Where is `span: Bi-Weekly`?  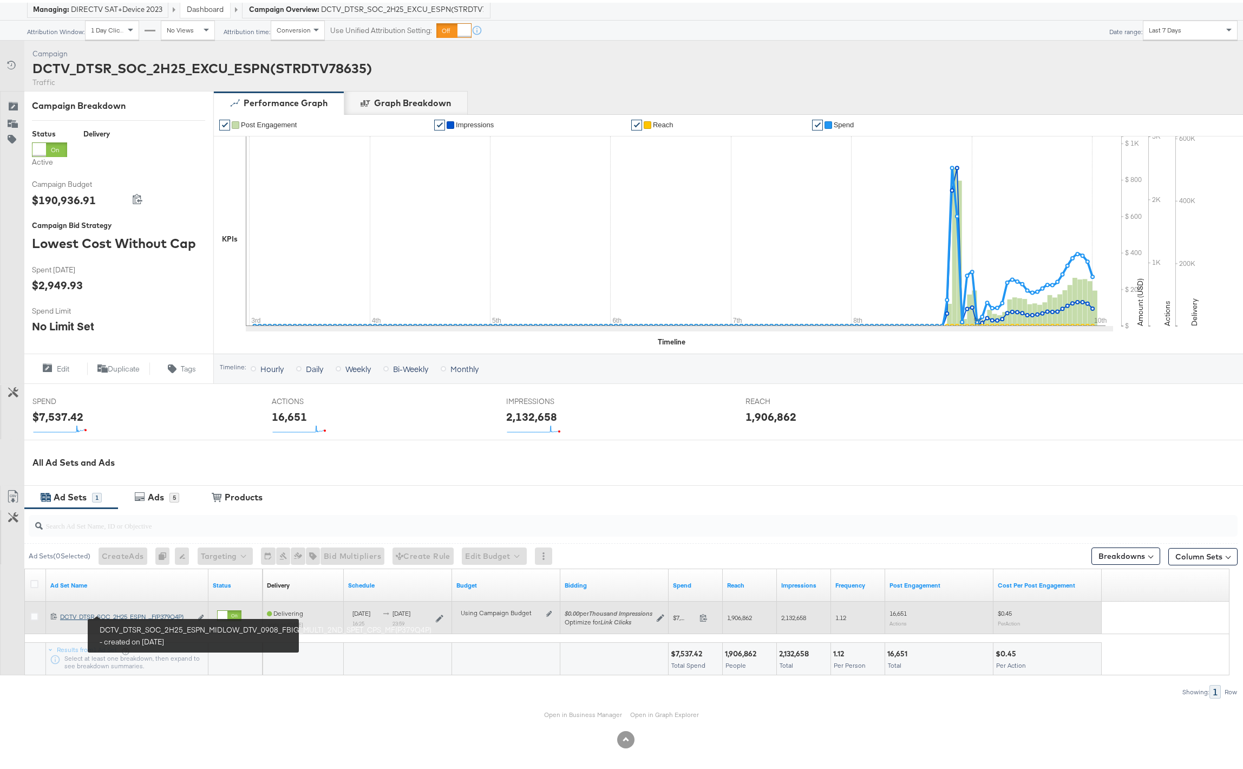 span: Bi-Weekly is located at coordinates (410, 366).